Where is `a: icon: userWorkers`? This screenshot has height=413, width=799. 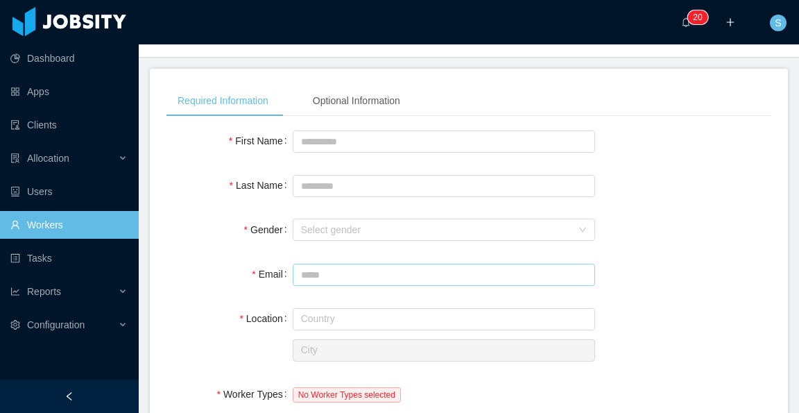
a: icon: userWorkers is located at coordinates (69, 225).